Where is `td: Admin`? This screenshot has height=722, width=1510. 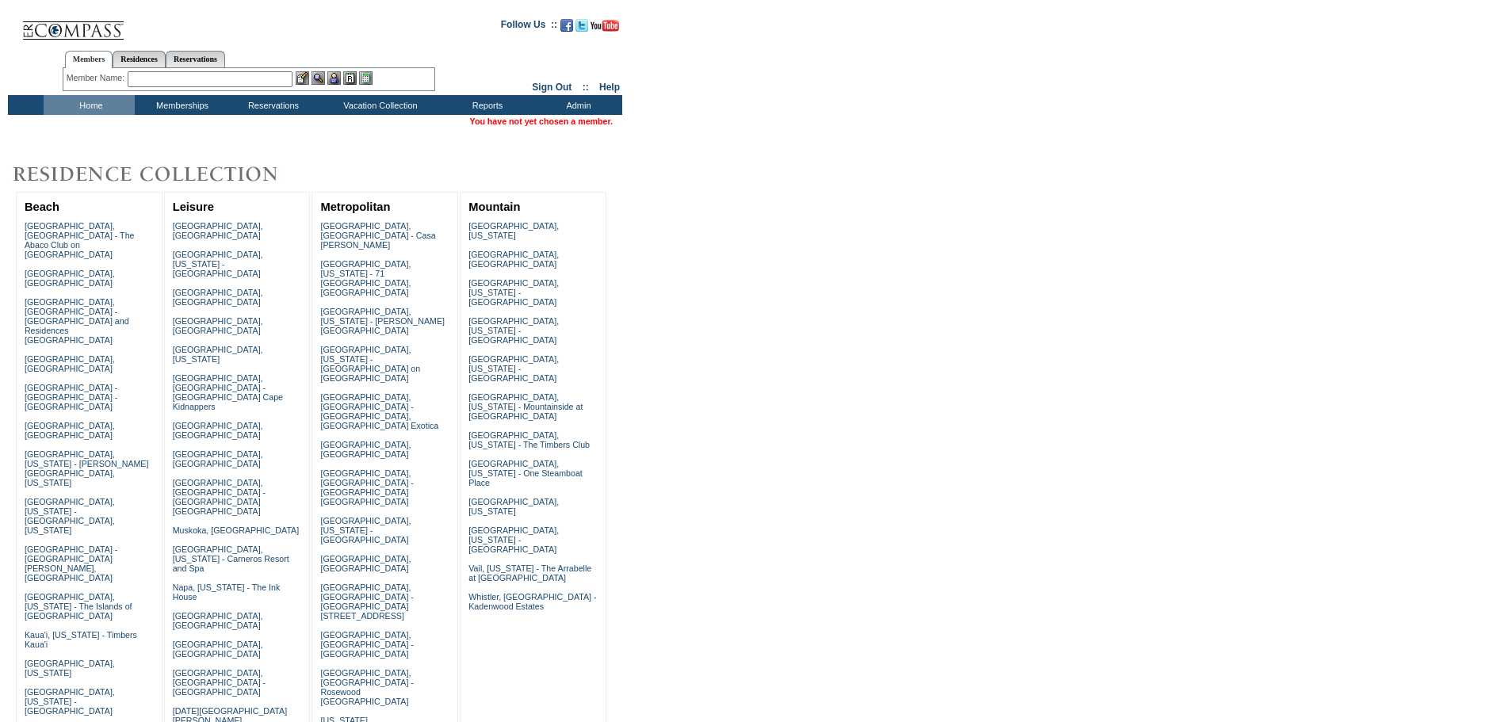 td: Admin is located at coordinates (576, 105).